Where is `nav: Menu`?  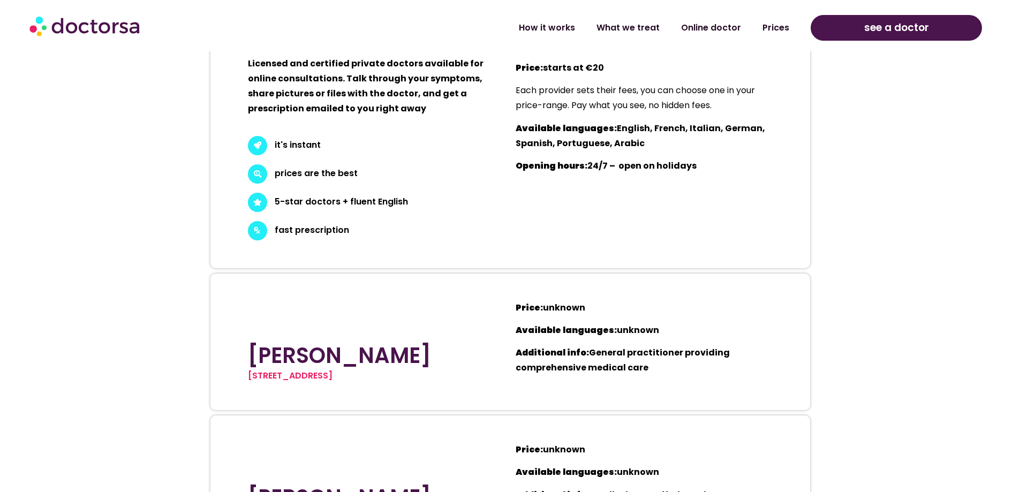
nav: Menu is located at coordinates (532, 28).